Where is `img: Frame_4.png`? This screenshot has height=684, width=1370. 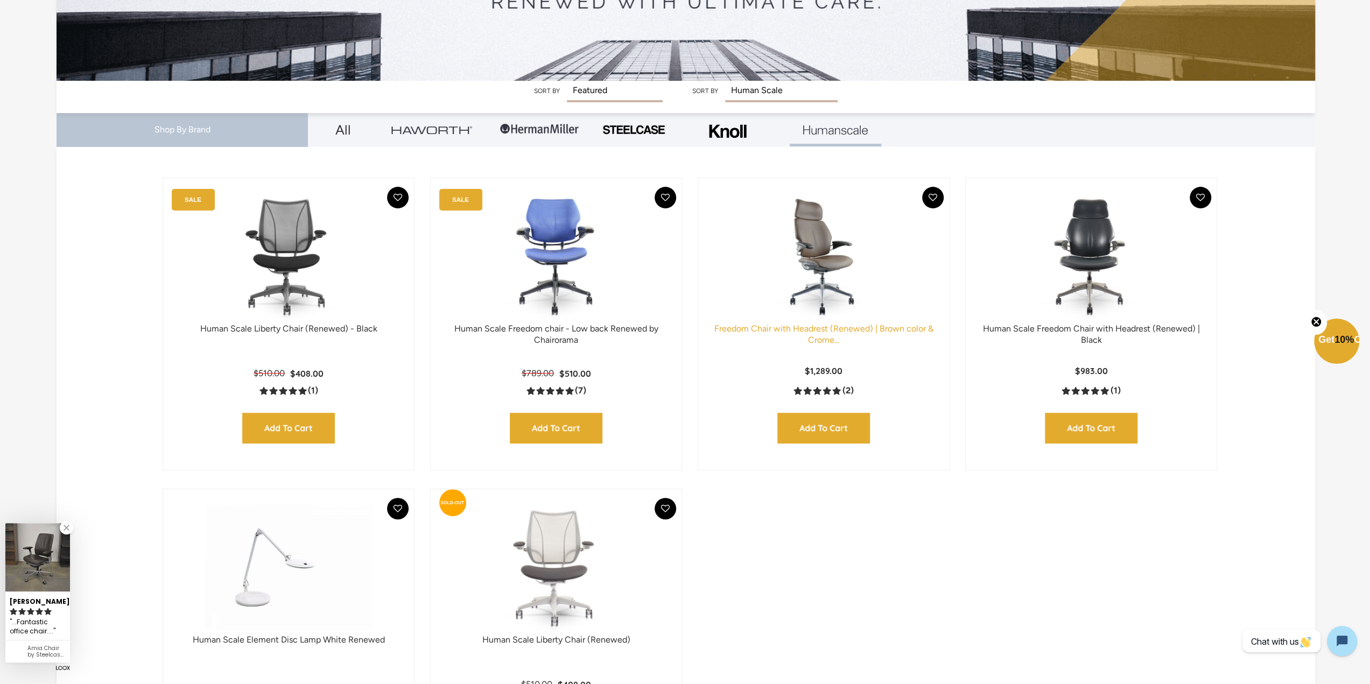
img: Frame_4.png is located at coordinates (728, 131).